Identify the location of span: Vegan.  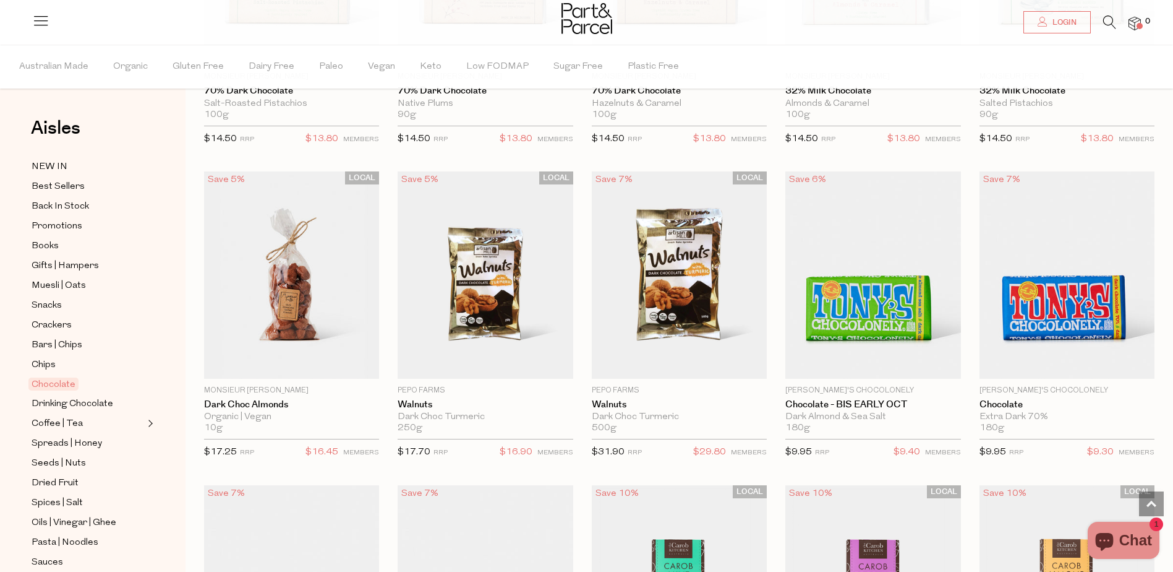
(382, 67).